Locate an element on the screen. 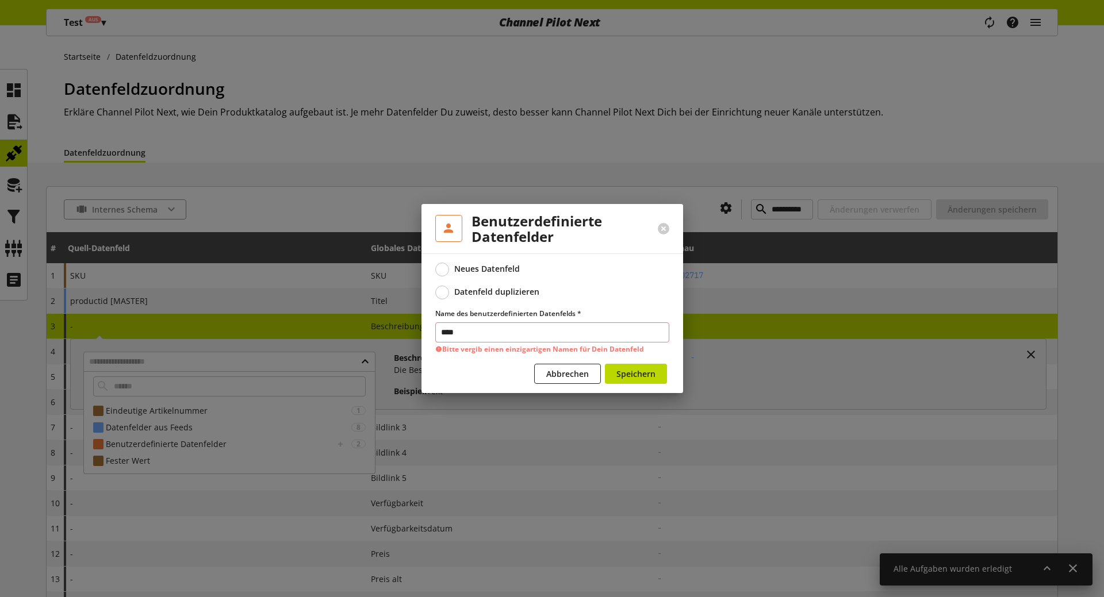 Image resolution: width=1104 pixels, height=597 pixels. button: Abbrechen is located at coordinates (567, 374).